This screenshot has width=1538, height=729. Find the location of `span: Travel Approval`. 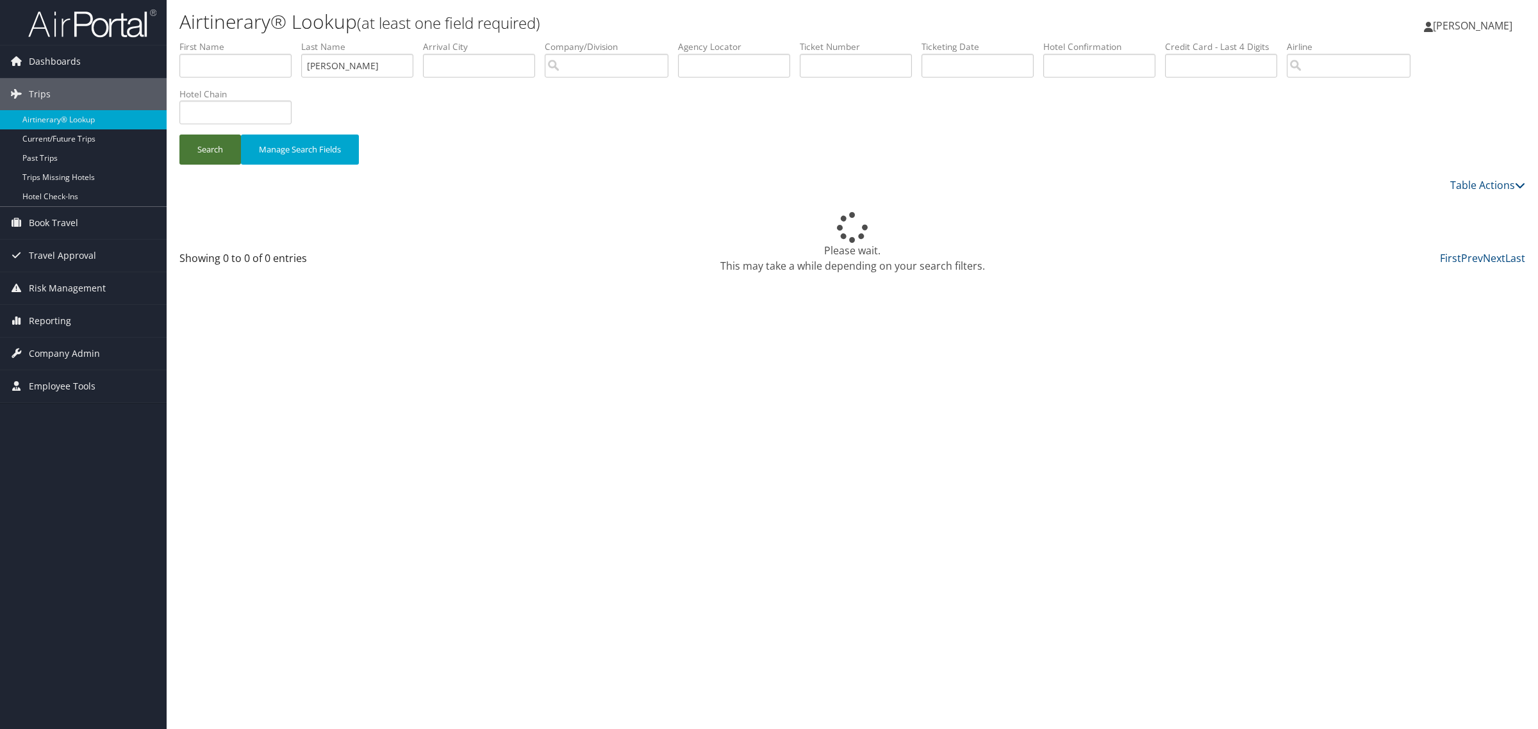

span: Travel Approval is located at coordinates (62, 256).